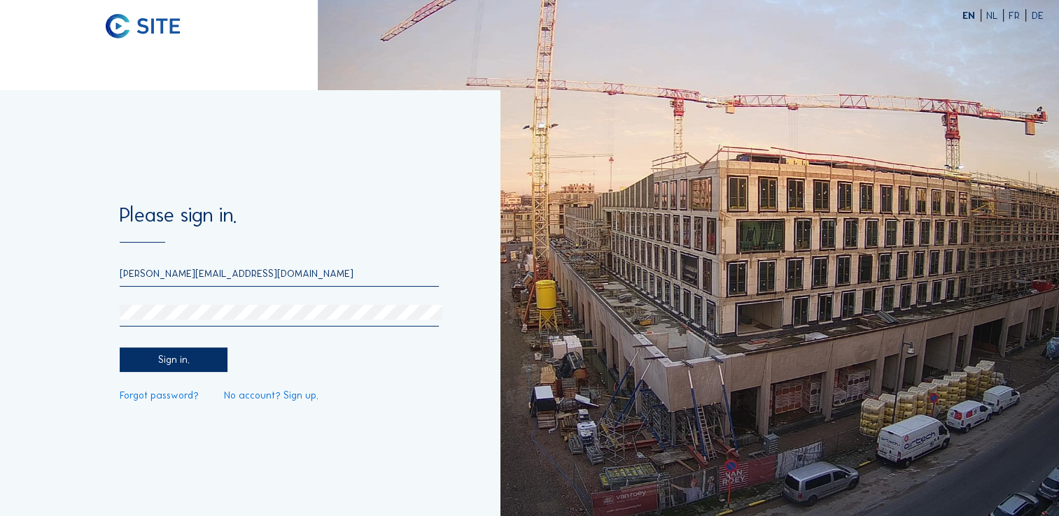 The width and height of the screenshot is (1059, 516). What do you see at coordinates (174, 360) in the screenshot?
I see `div: Sign in.` at bounding box center [174, 360].